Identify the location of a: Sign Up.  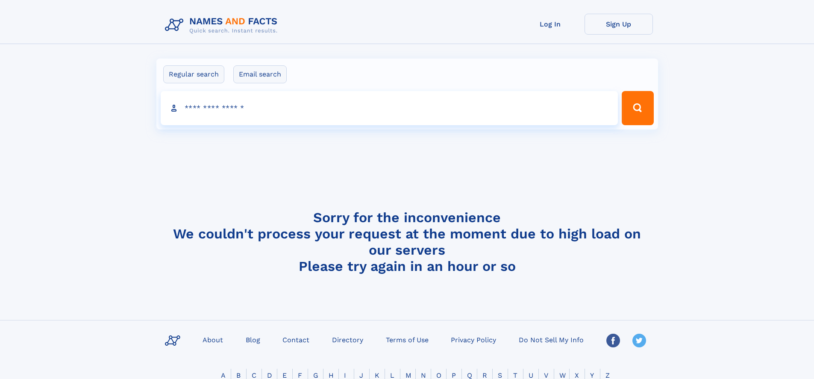
(619, 24).